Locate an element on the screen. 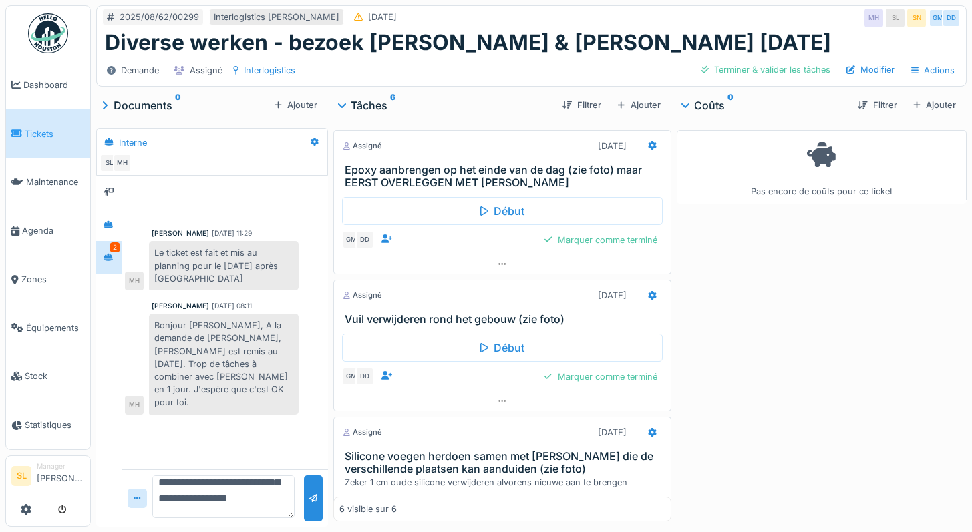 The image size is (972, 532). span: Maintenance is located at coordinates (55, 182).